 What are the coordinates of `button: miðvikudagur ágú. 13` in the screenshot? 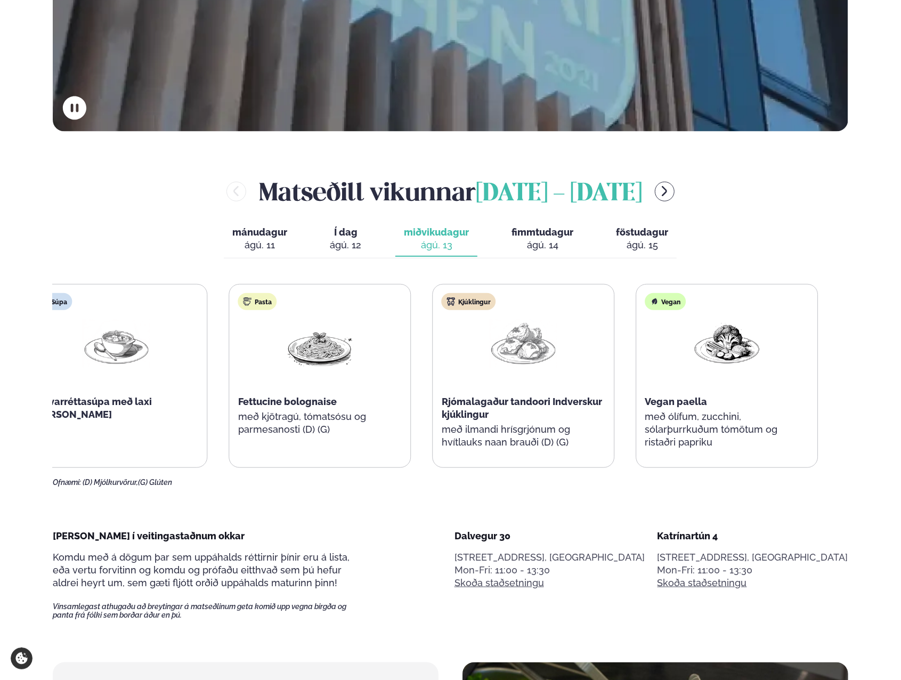 It's located at (436, 239).